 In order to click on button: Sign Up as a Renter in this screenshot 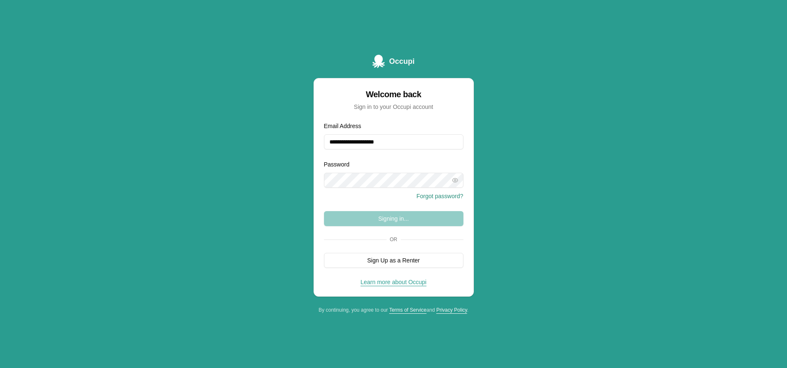, I will do `click(394, 261)`.